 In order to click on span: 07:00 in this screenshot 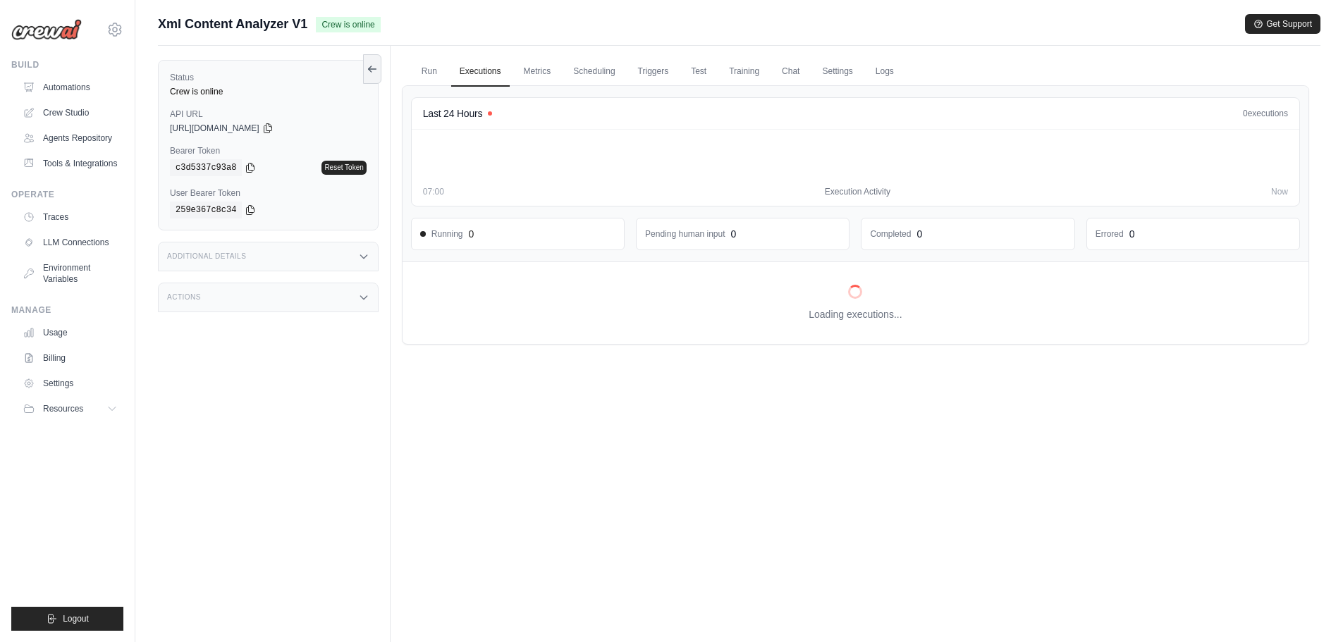, I will do `click(433, 192)`.